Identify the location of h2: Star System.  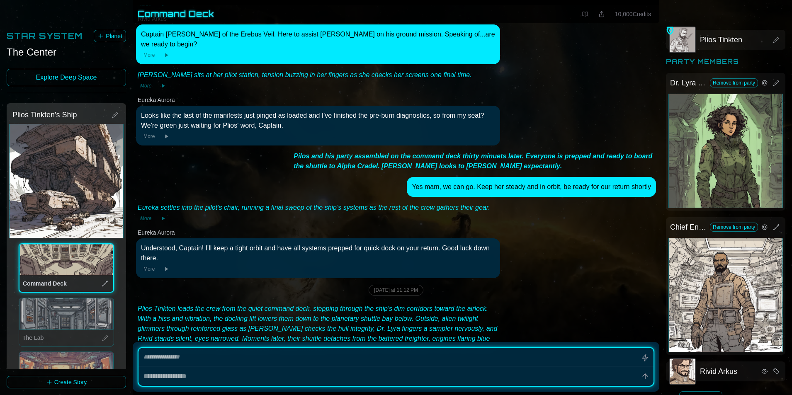
(44, 36).